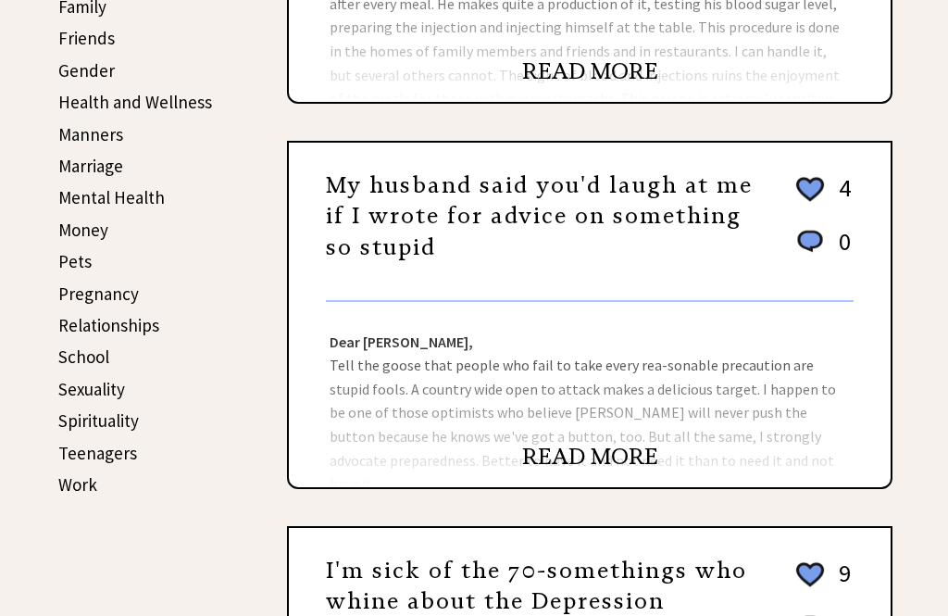 This screenshot has width=948, height=616. I want to click on a: Friends, so click(86, 38).